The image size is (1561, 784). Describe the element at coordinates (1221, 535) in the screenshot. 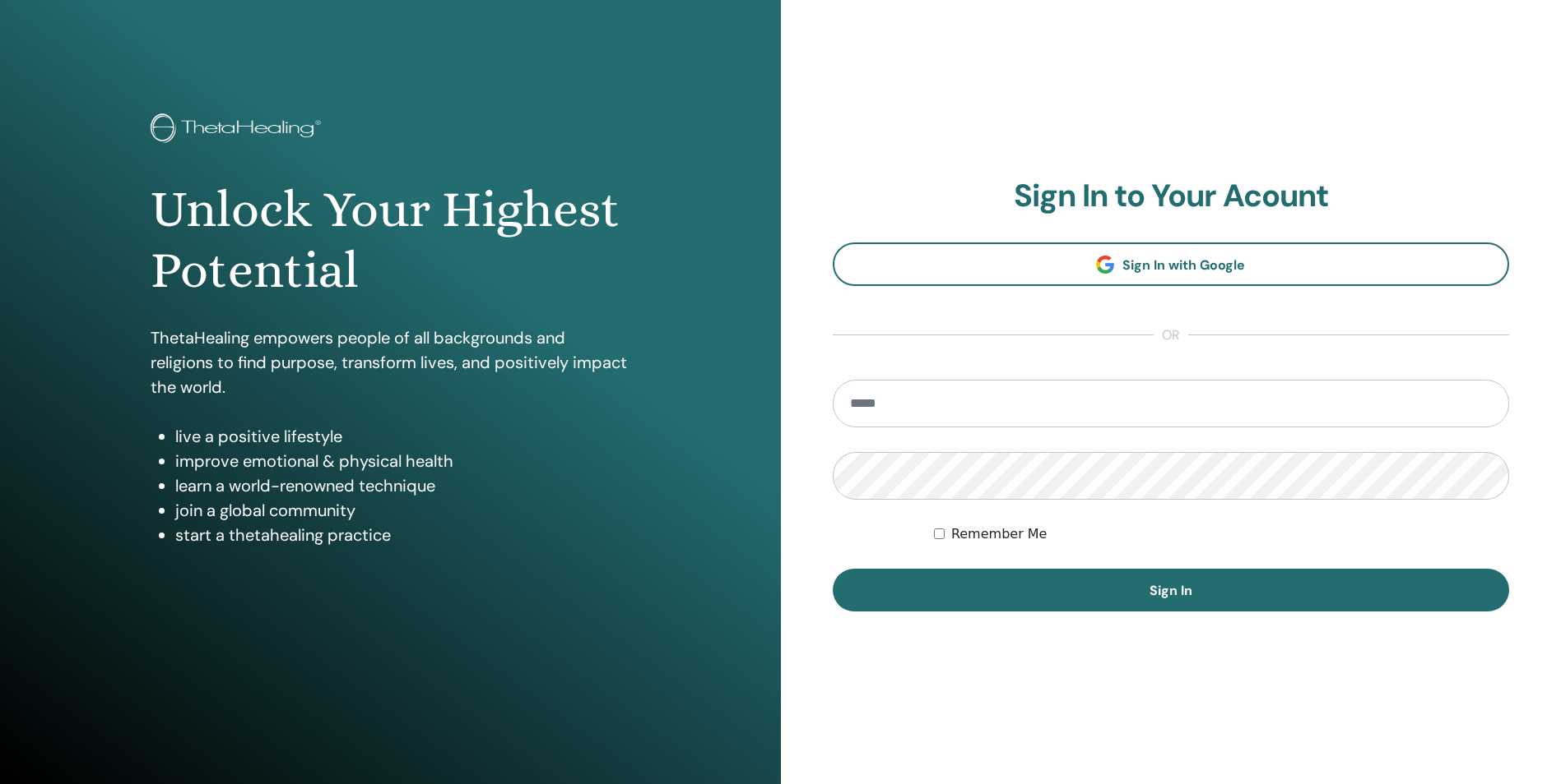

I see `div: Keep me authenticated indefinitely or until I manually logout` at that location.